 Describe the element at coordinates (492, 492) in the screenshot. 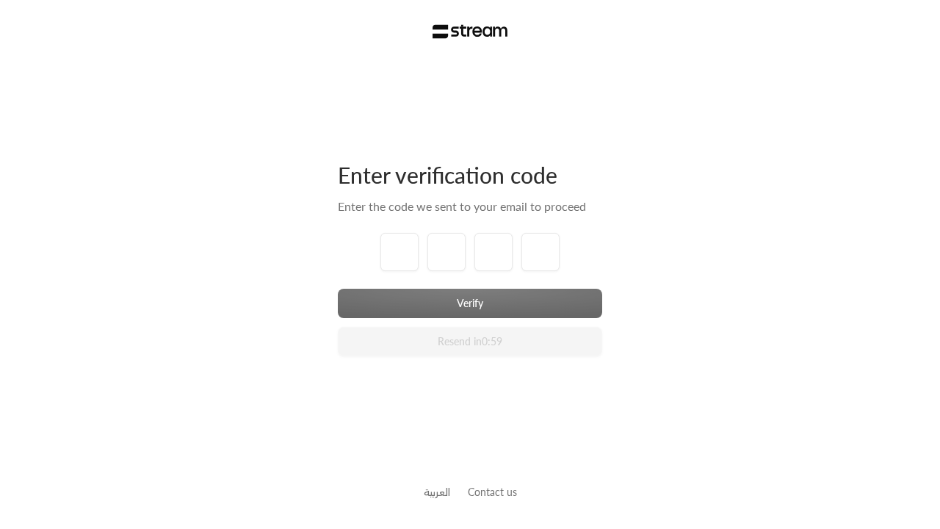

I see `a: Contact us` at that location.